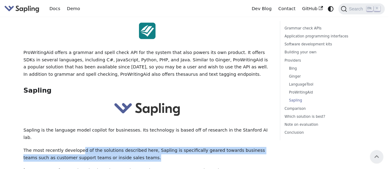 This screenshot has width=389, height=169. Describe the element at coordinates (147, 155) in the screenshot. I see `p: The most recently developed of the solutions described here, Sapling is specifically geared towar...` at that location.